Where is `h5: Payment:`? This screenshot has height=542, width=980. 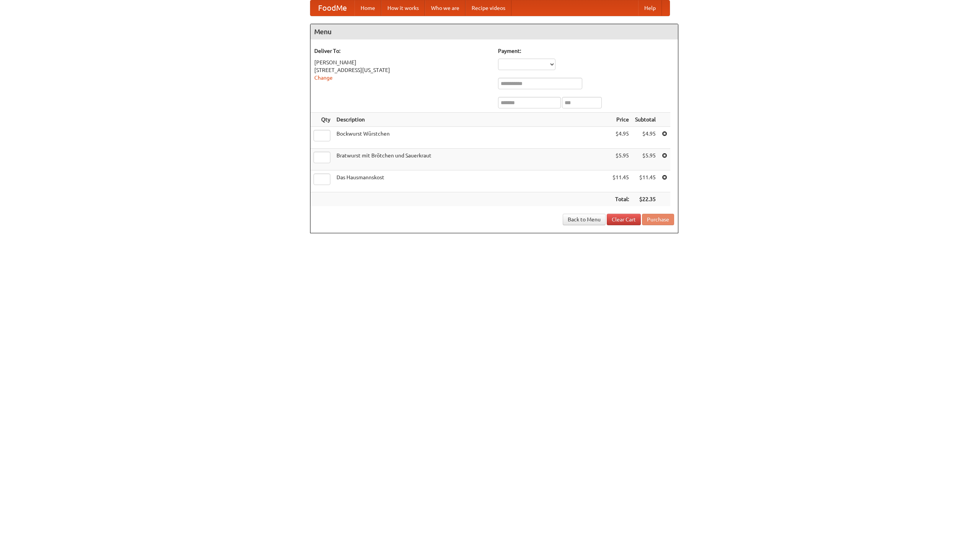 h5: Payment: is located at coordinates (586, 51).